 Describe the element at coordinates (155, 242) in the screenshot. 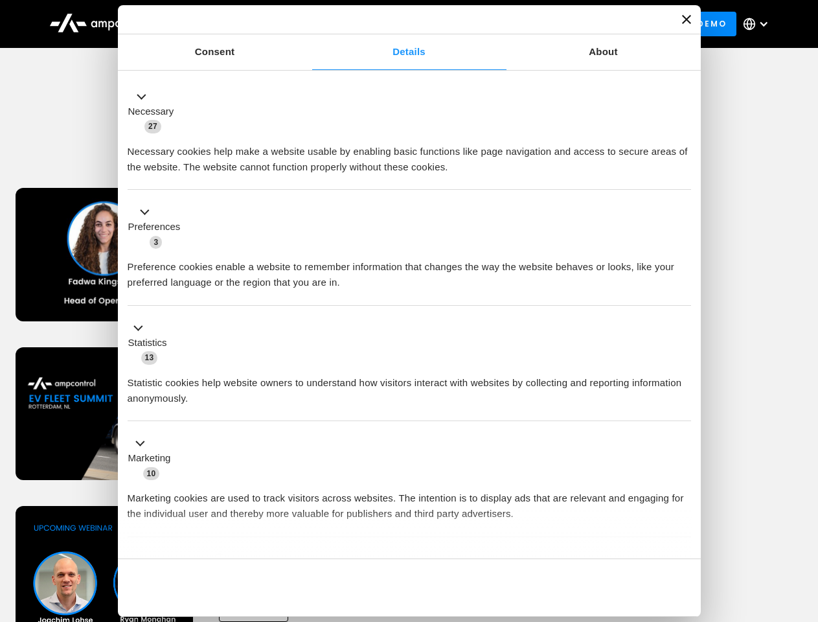

I see `span: 3` at that location.